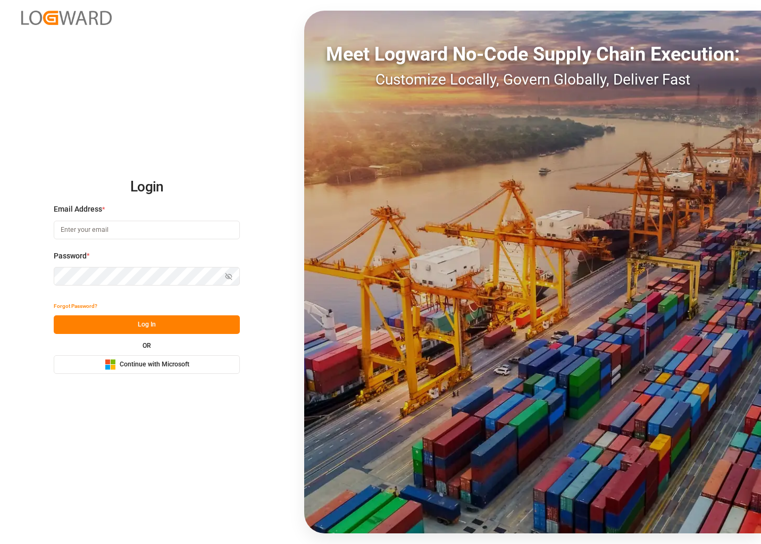  I want to click on div: Customize Locally, Govern Globally, Deliver Fast, so click(532, 80).